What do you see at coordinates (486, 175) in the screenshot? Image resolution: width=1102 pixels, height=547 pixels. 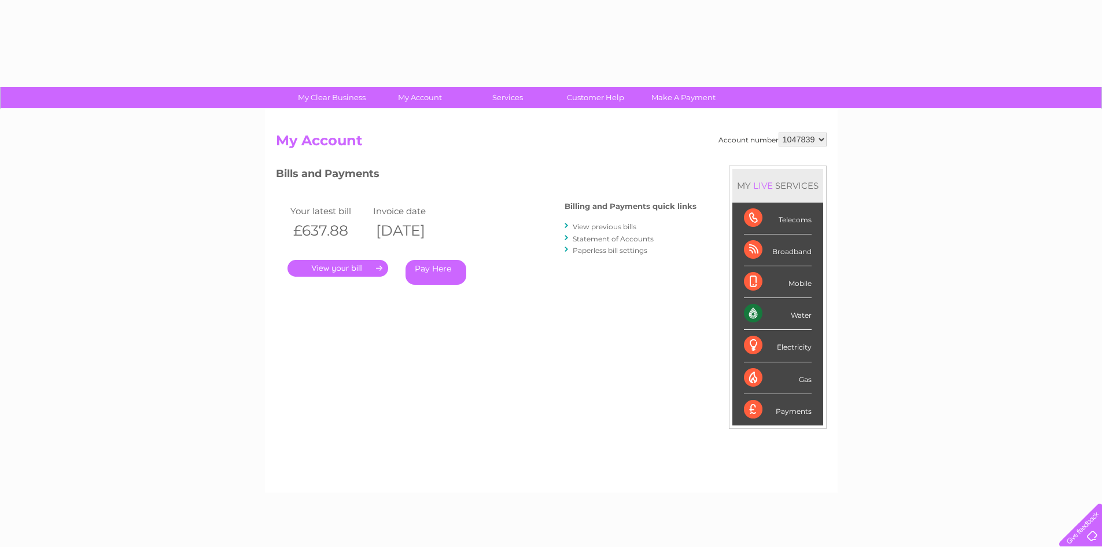 I see `h3: Bills and Payments` at bounding box center [486, 175].